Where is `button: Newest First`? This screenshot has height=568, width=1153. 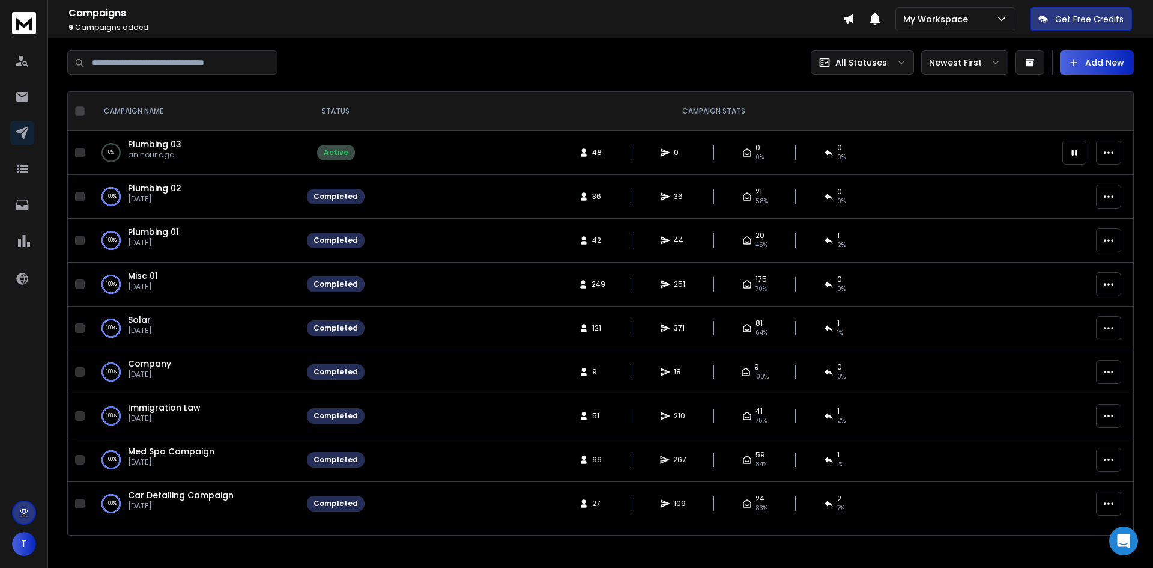 button: Newest First is located at coordinates (965, 62).